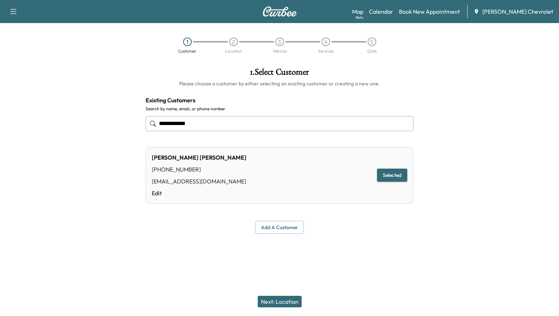 This screenshot has width=559, height=316. Describe the element at coordinates (233, 42) in the screenshot. I see `div: 2` at that location.